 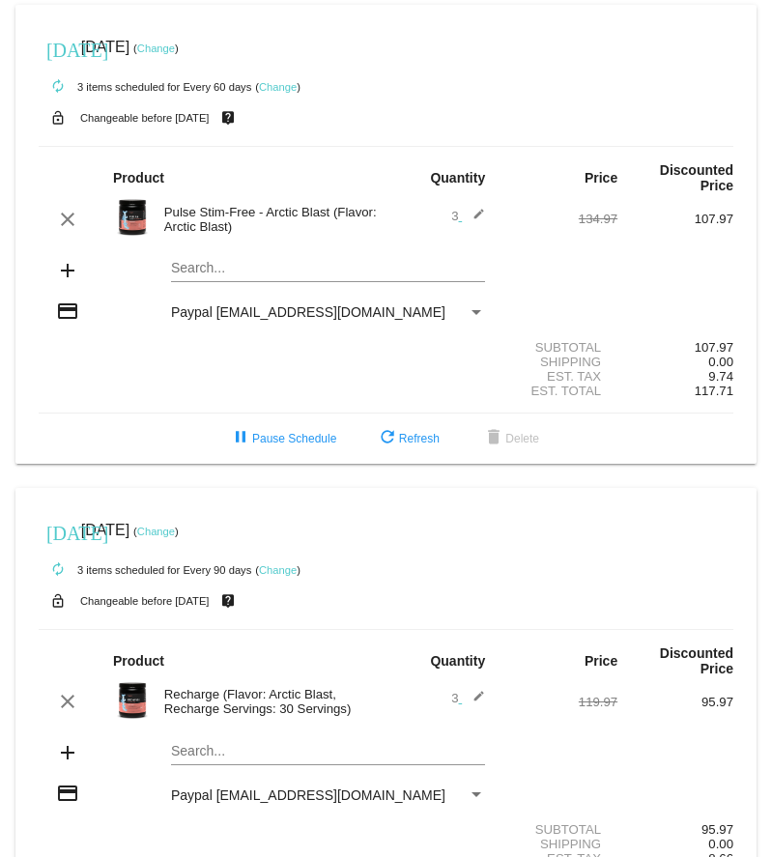 What do you see at coordinates (510, 439) in the screenshot?
I see `span: Delete` at bounding box center [510, 439].